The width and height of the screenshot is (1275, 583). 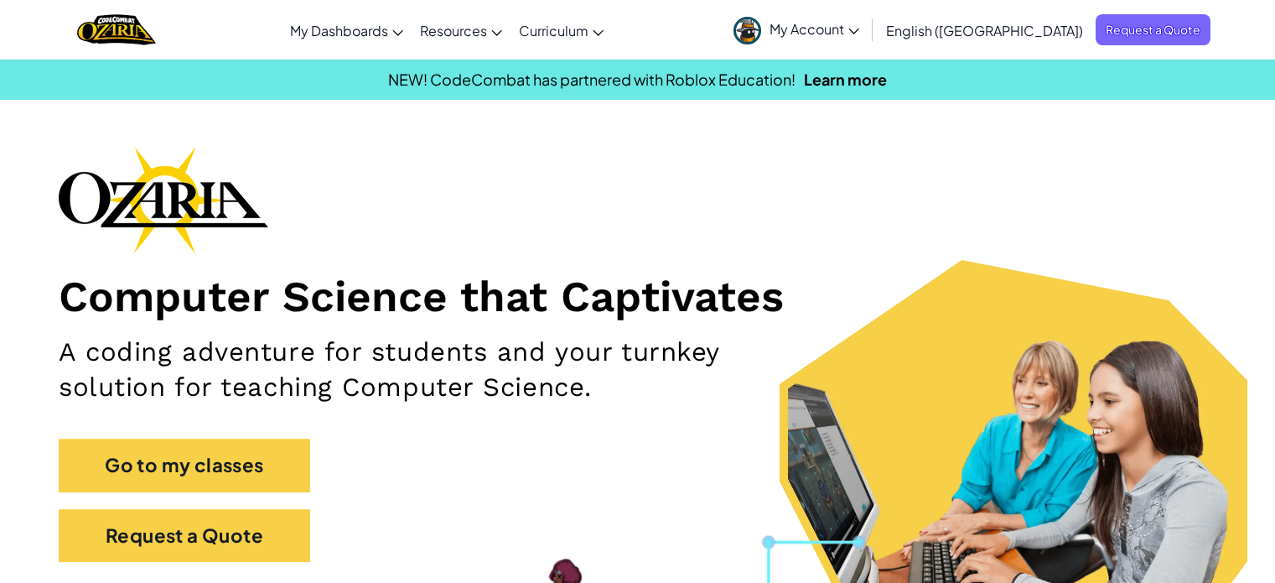 I want to click on img: Home, so click(x=116, y=29).